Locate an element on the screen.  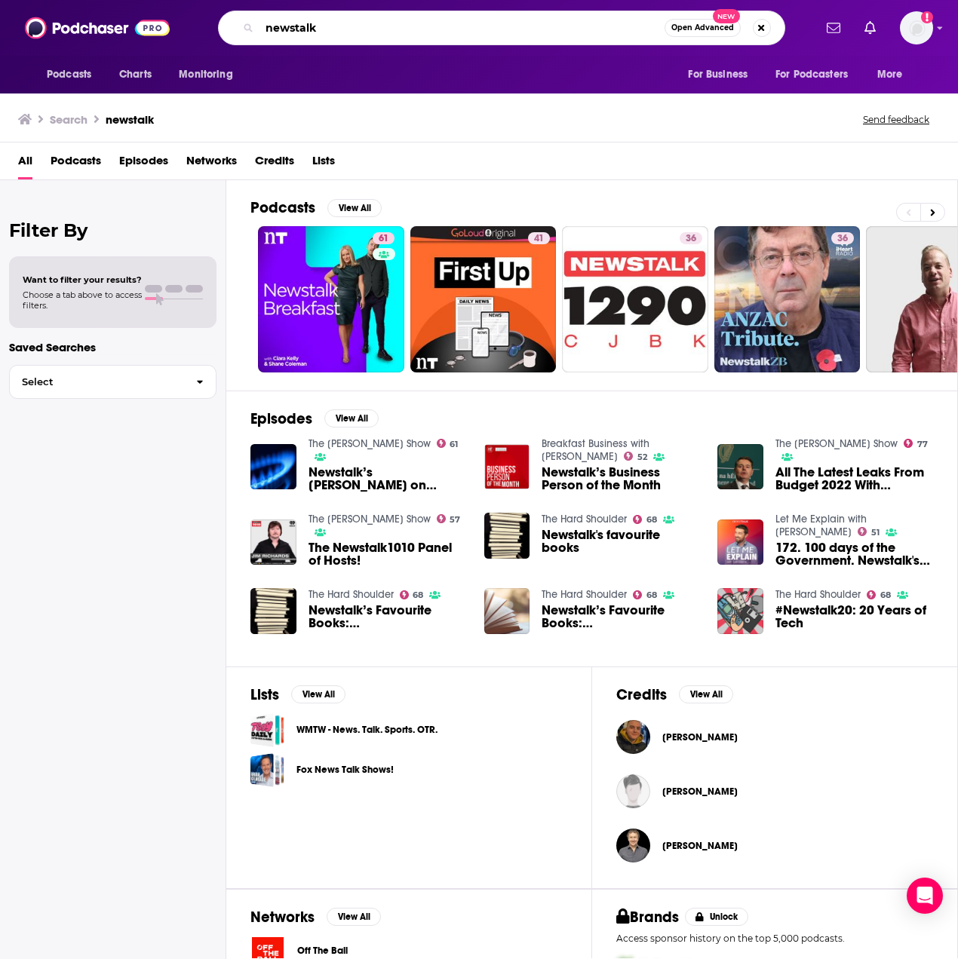
h3: Search is located at coordinates (69, 119).